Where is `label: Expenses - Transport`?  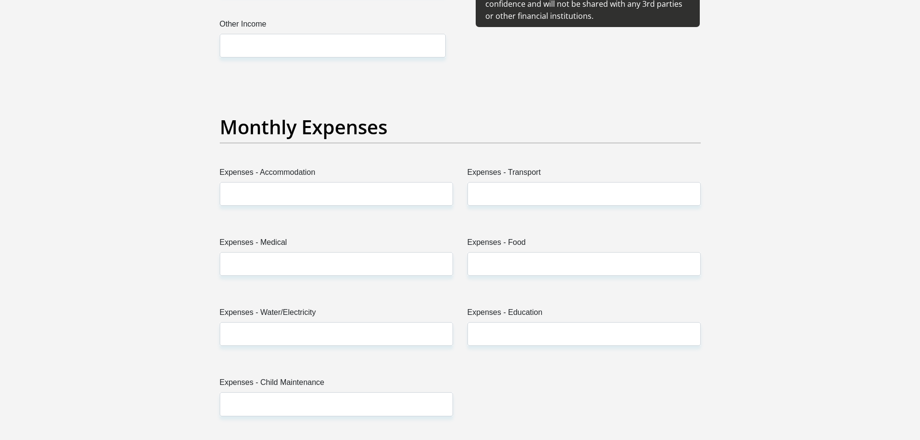 label: Expenses - Transport is located at coordinates (584, 174).